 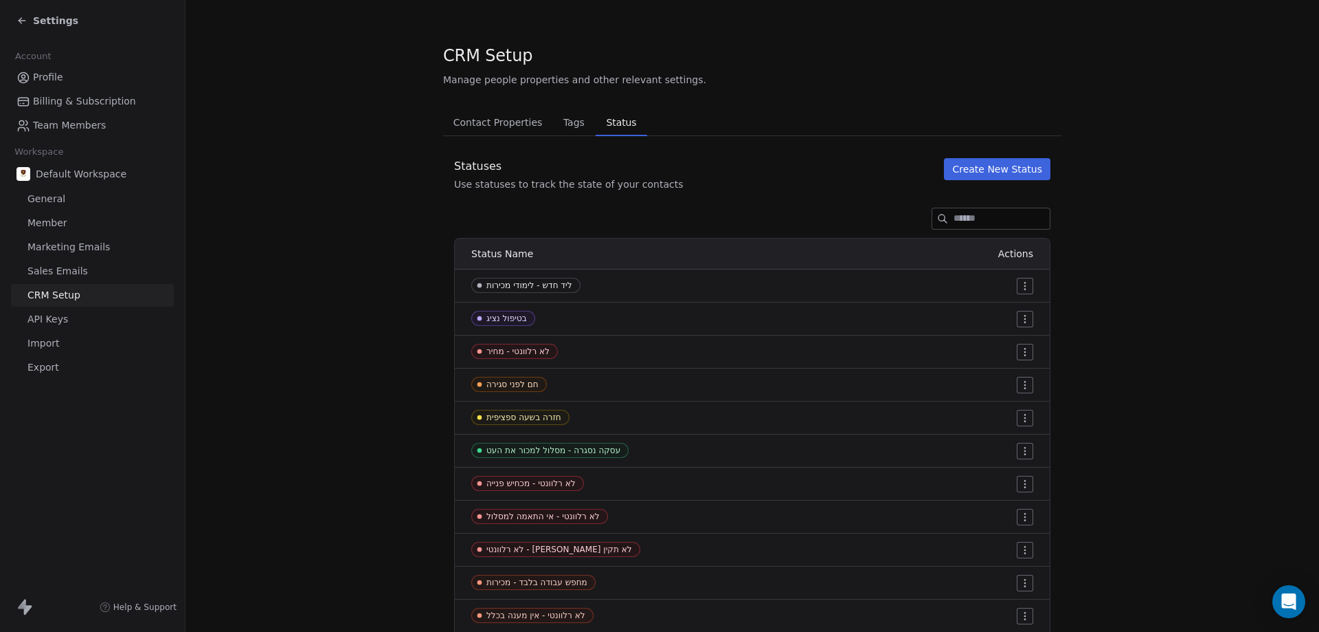 What do you see at coordinates (1289, 601) in the screenshot?
I see `div: Open Intercom Messenger` at bounding box center [1289, 601].